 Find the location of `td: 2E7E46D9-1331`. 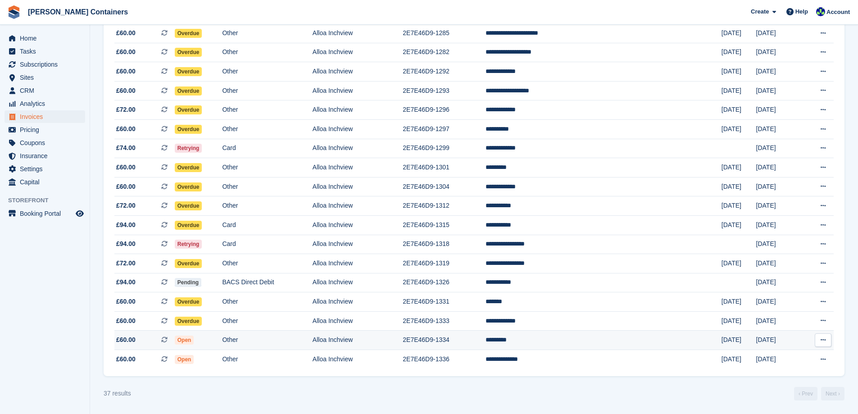

td: 2E7E46D9-1331 is located at coordinates (443, 302).